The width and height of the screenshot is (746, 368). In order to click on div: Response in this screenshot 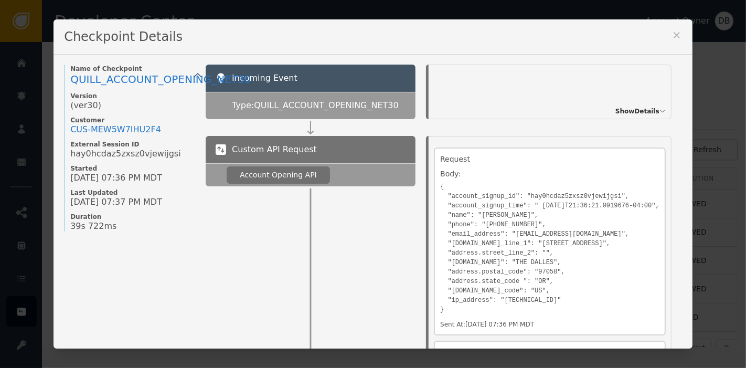, I will do `click(550, 354)`.